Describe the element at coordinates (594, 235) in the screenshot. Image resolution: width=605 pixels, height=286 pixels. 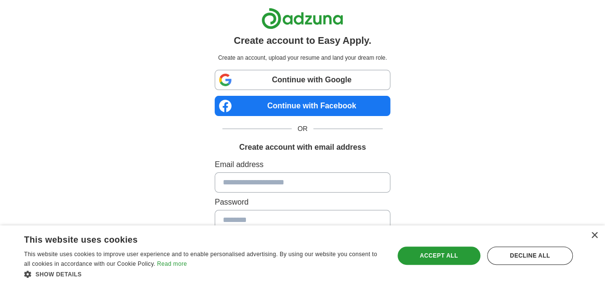
I see `div: Close` at that location.